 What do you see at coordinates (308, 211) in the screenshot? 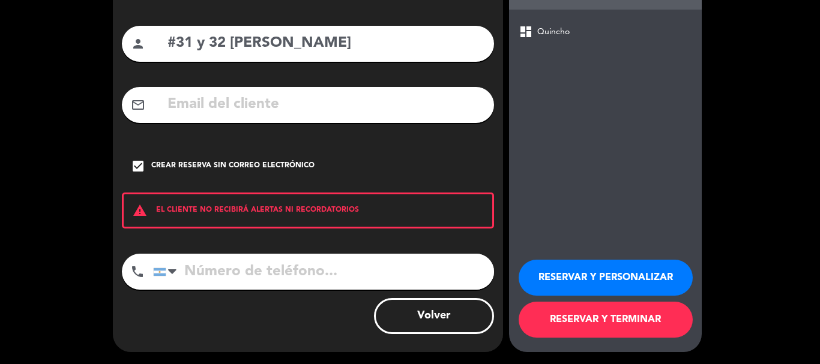
I see `div: EL CLIENTE NO RECIBIRÁ ALERTAS NI RECORDATORIOS` at bounding box center [308, 211].